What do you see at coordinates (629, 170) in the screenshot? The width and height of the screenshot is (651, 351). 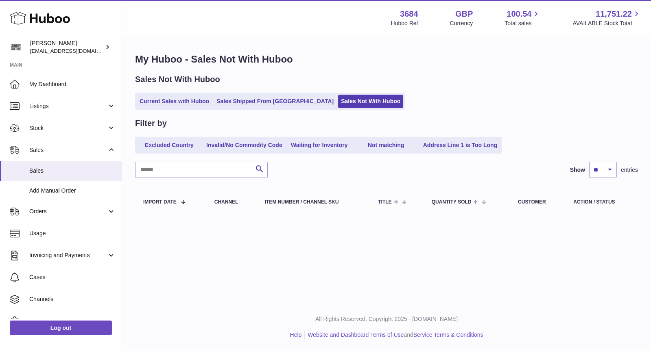 I see `span: entries` at bounding box center [629, 170].